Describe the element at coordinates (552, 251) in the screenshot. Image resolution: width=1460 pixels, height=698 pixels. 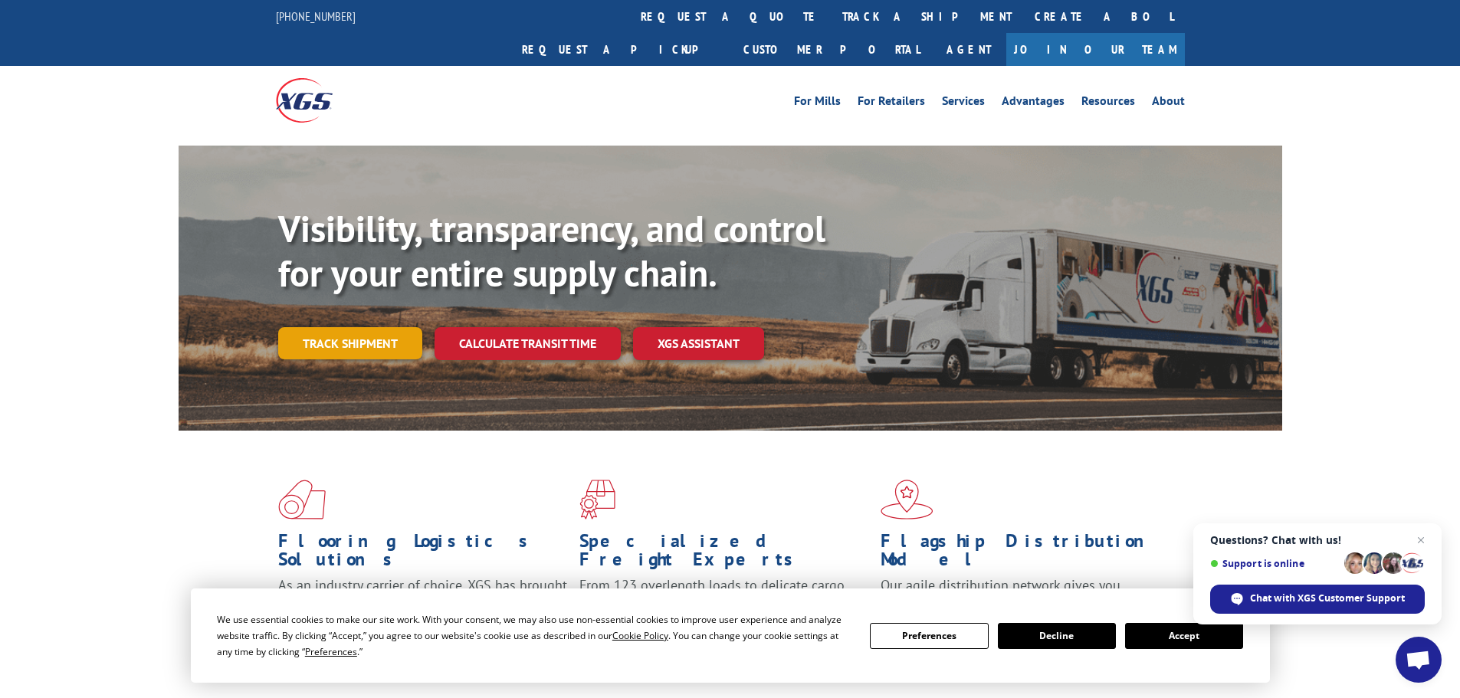
I see `b: Visibility, transparency, and control for your entire supply chain.` at that location.